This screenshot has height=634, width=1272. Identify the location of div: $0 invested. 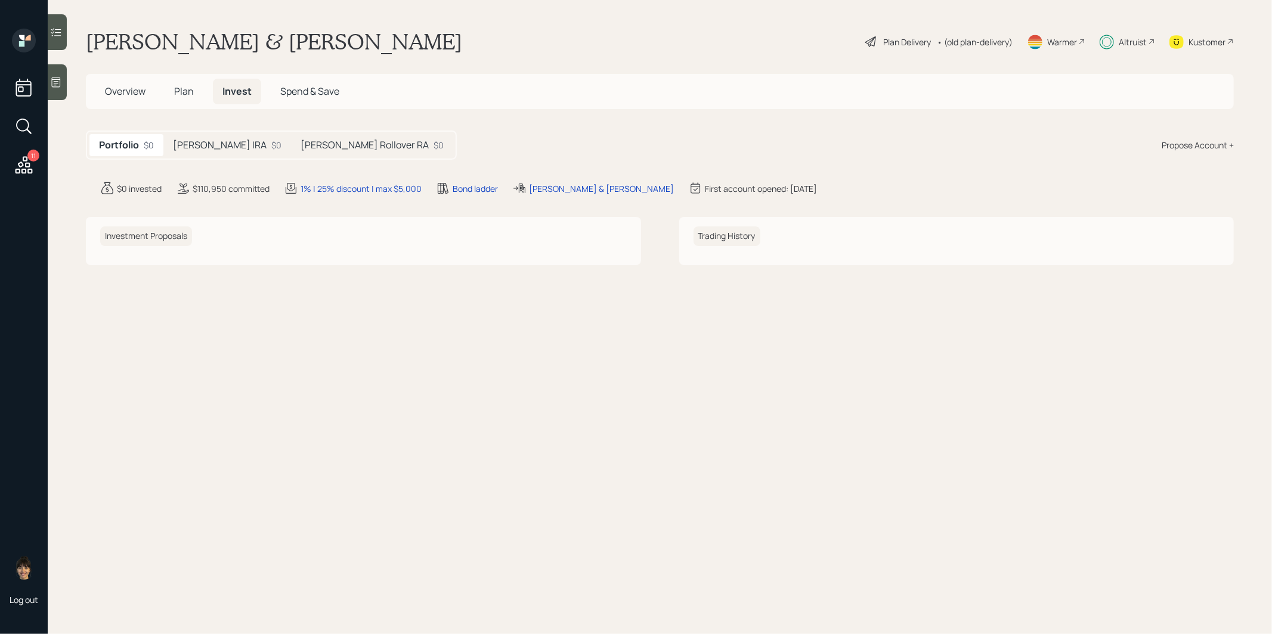
(139, 188).